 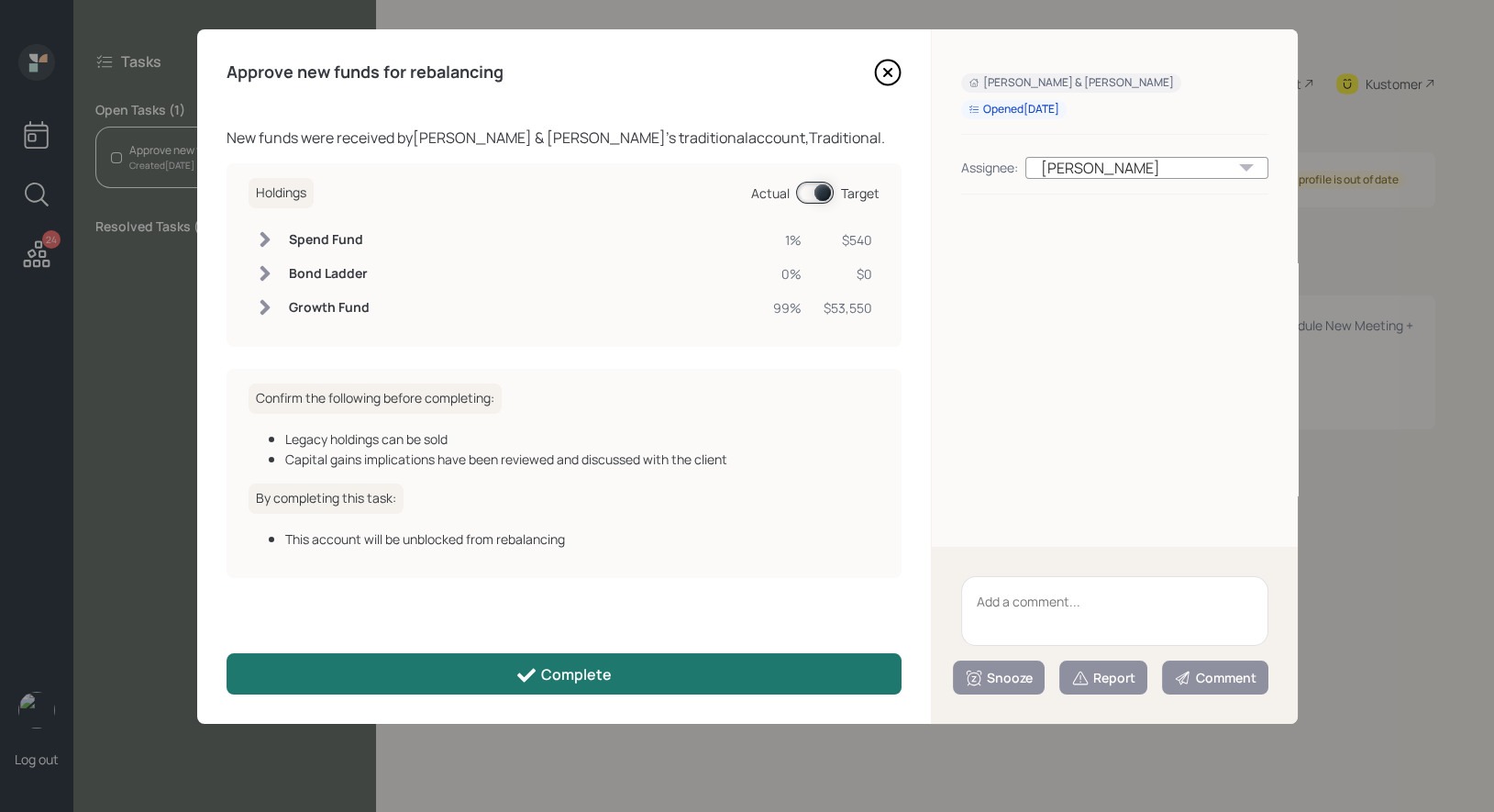 I want to click on div: $540, so click(x=847, y=240).